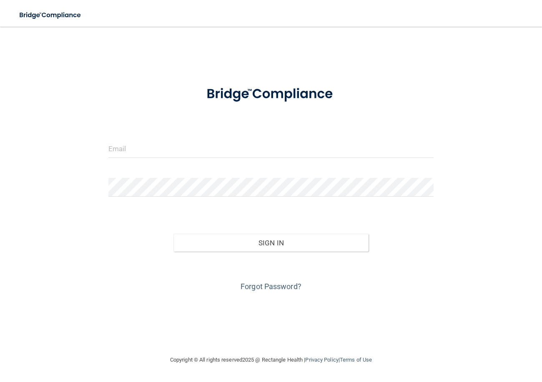 Image resolution: width=542 pixels, height=382 pixels. I want to click on a: Privacy Policy, so click(321, 360).